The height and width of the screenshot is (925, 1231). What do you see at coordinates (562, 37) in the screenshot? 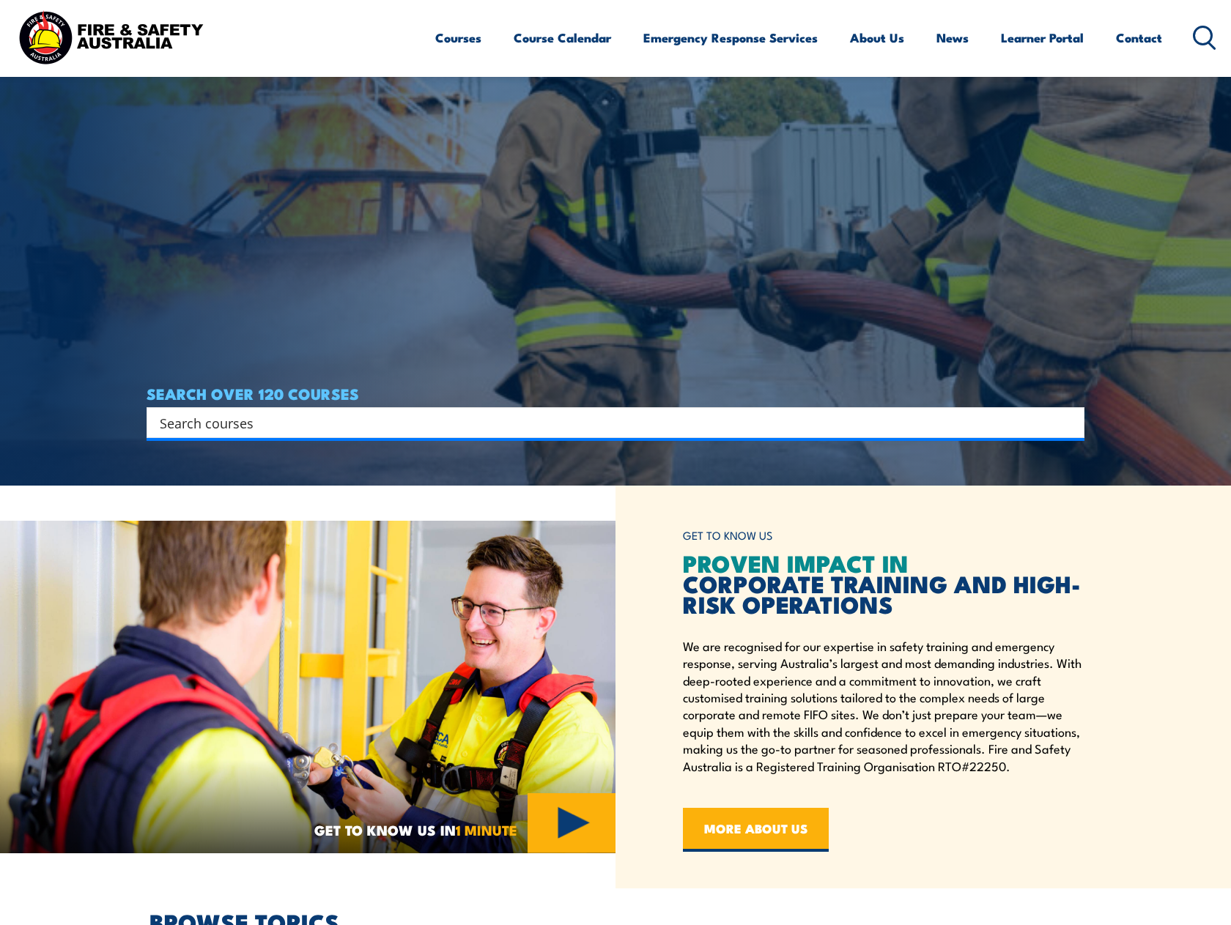
I see `a: Course Calendar` at bounding box center [562, 37].